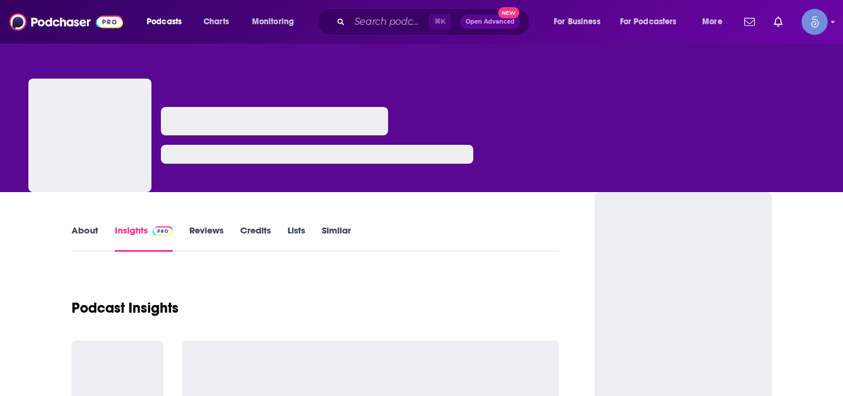  Describe the element at coordinates (509, 12) in the screenshot. I see `span: New` at that location.